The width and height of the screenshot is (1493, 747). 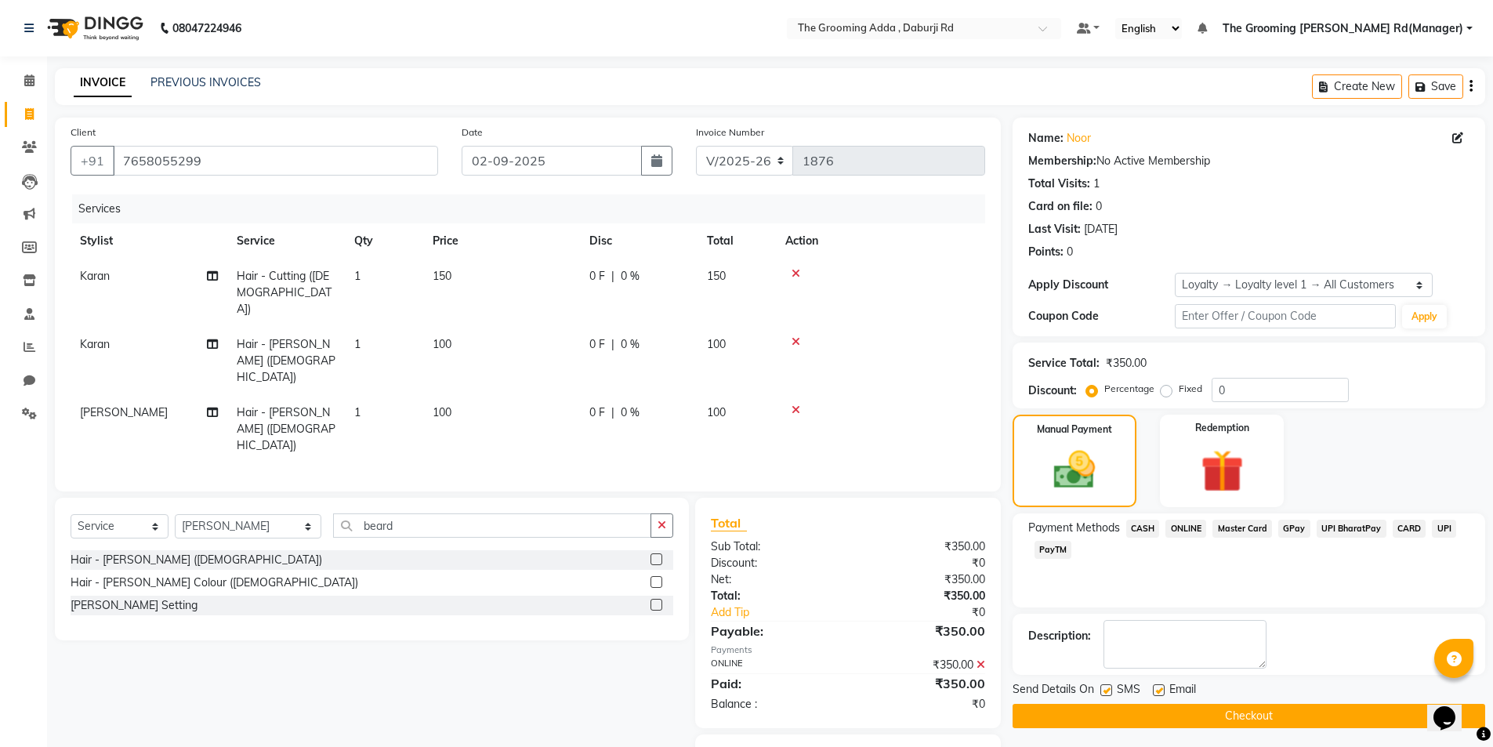 I want to click on div: No Active Membership, so click(x=1248, y=161).